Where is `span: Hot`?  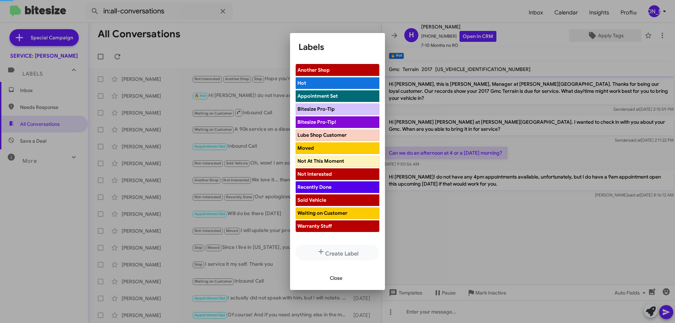 span: Hot is located at coordinates (302, 83).